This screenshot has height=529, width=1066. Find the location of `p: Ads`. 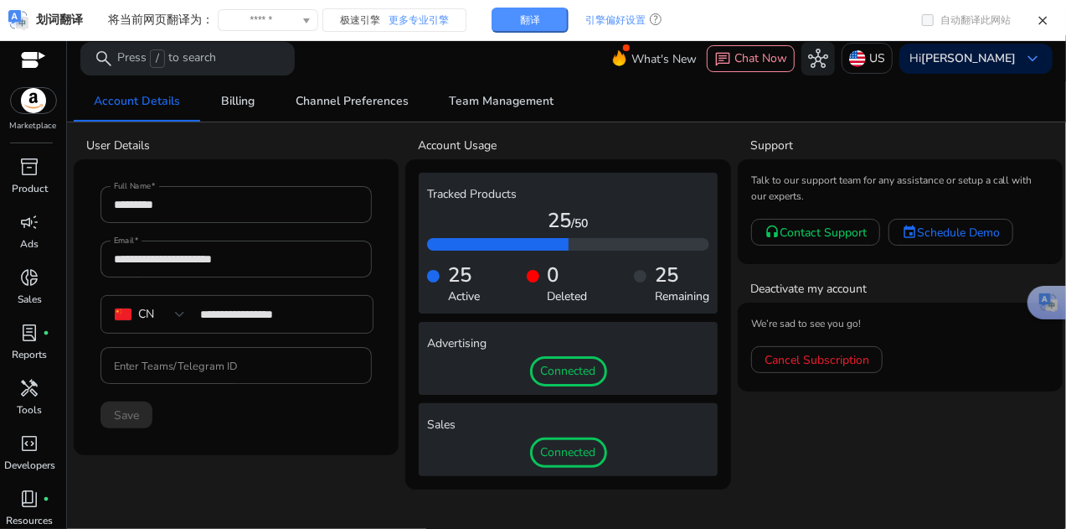

p: Ads is located at coordinates (30, 244).